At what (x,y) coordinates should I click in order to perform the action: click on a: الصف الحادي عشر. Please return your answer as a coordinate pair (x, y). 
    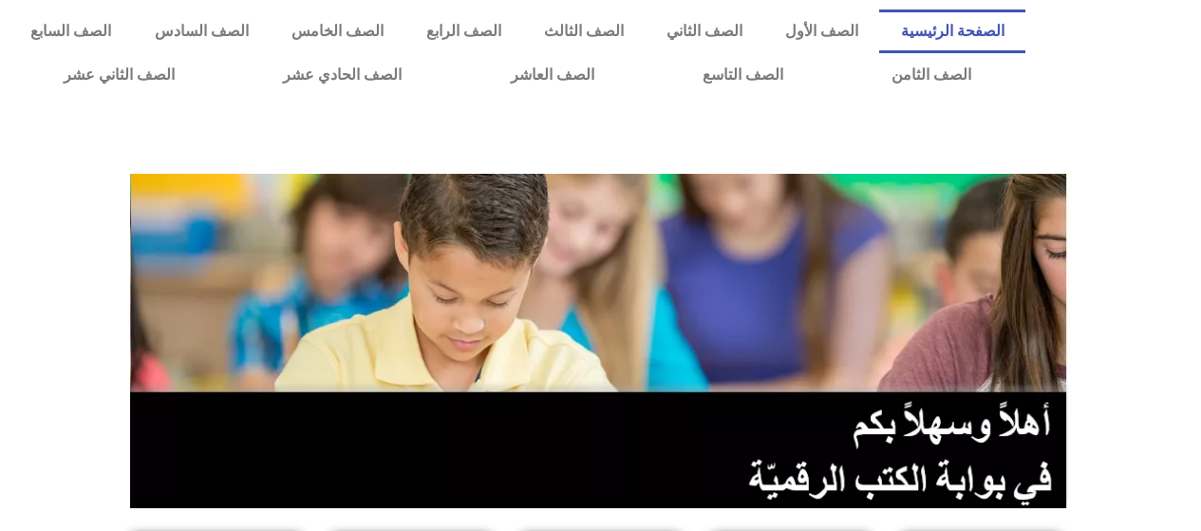
    Looking at the image, I should click on (342, 75).